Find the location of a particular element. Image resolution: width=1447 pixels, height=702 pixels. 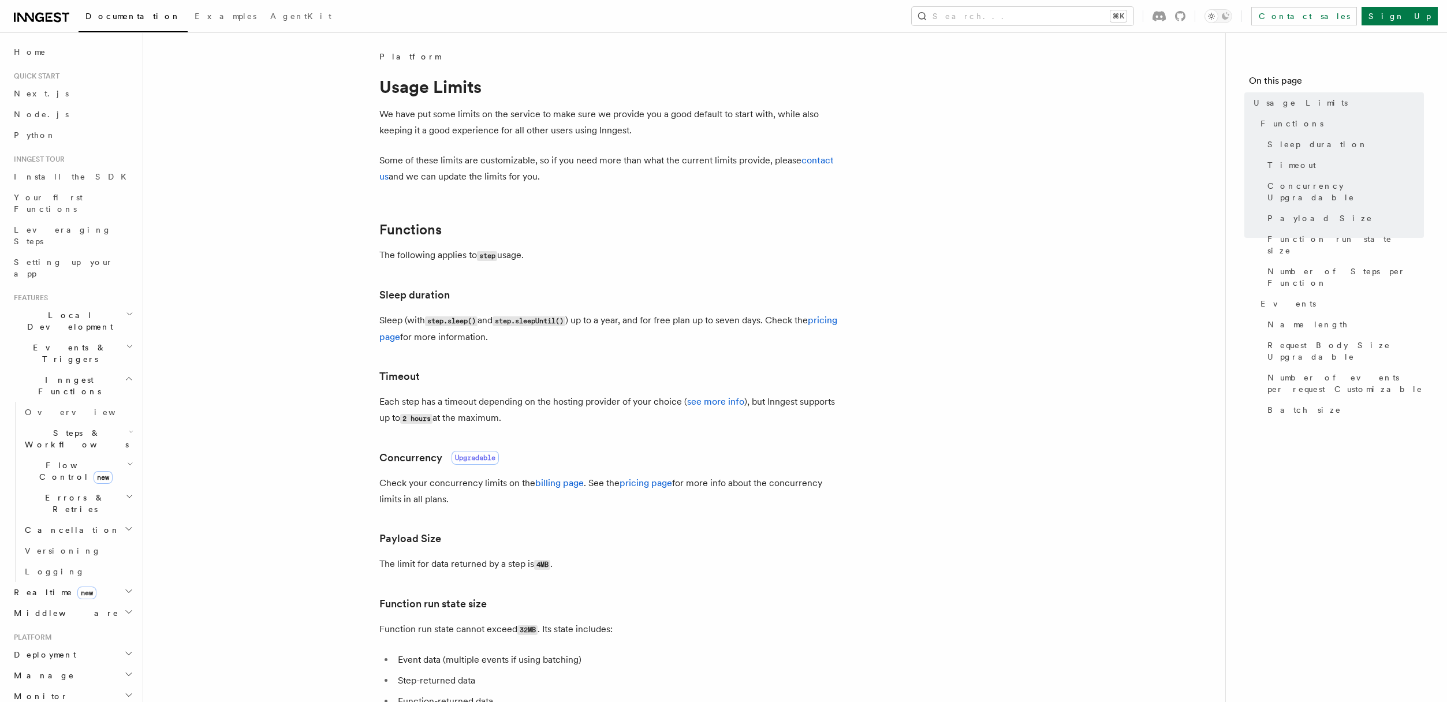

span: Events is located at coordinates (1289, 304).